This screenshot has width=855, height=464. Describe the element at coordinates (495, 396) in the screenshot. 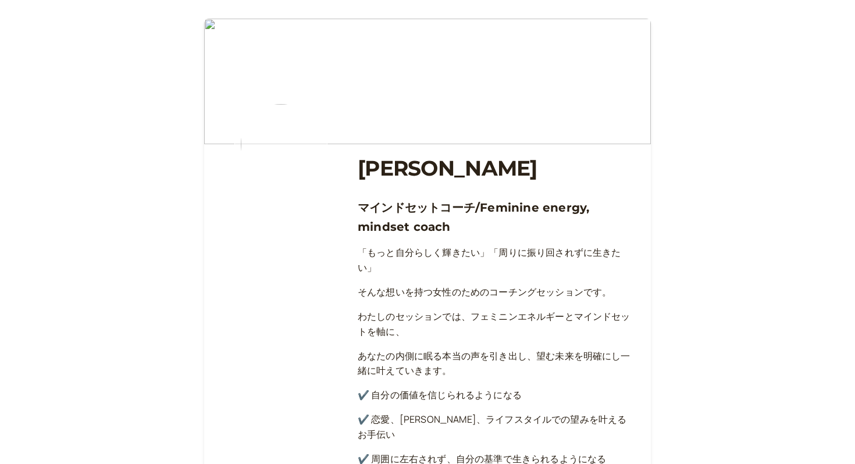

I see `p: ✔️ 自分の価値を信じられるようになる` at that location.